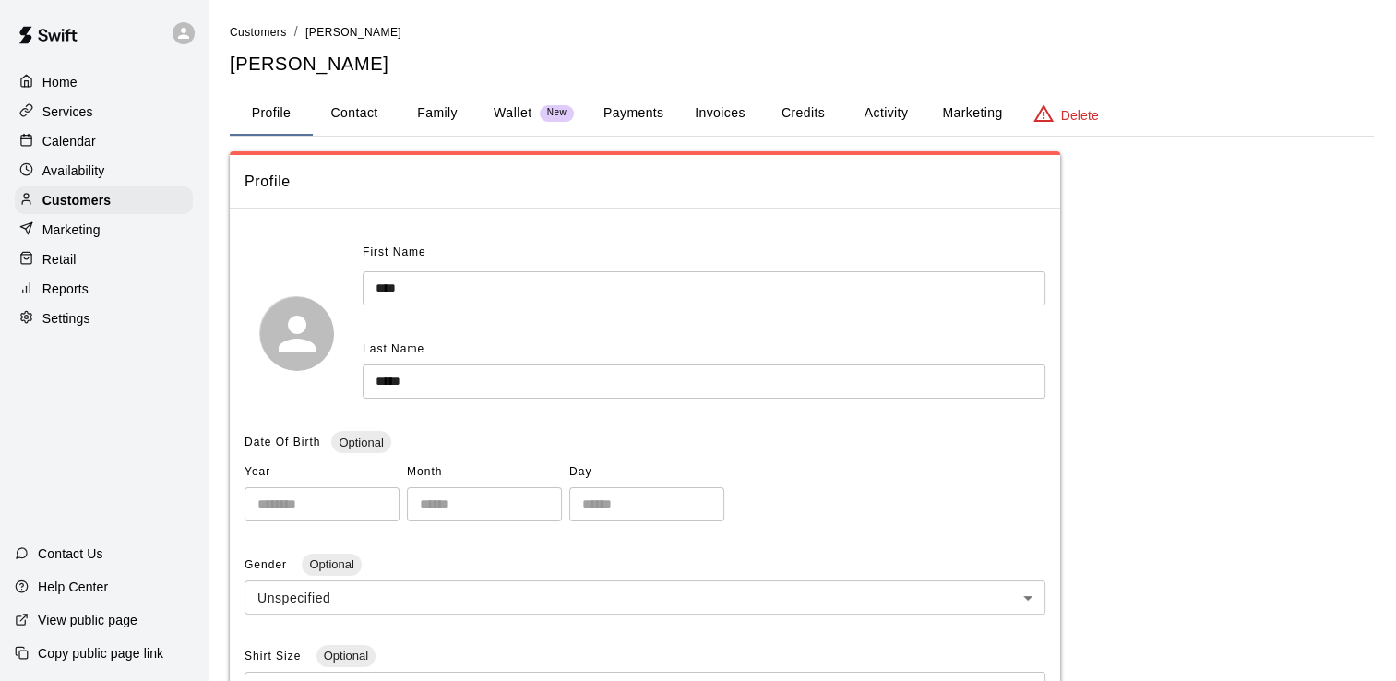 The image size is (1396, 681). I want to click on button: Activity, so click(885, 113).